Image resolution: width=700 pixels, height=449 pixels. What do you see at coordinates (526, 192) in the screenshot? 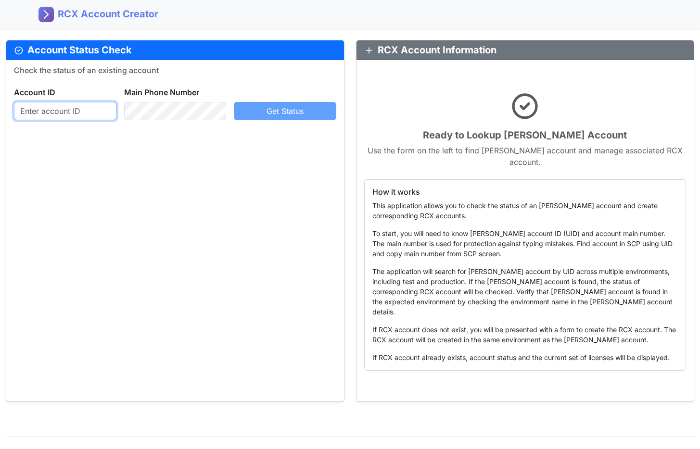
I see `h6: How it works` at bounding box center [526, 192].